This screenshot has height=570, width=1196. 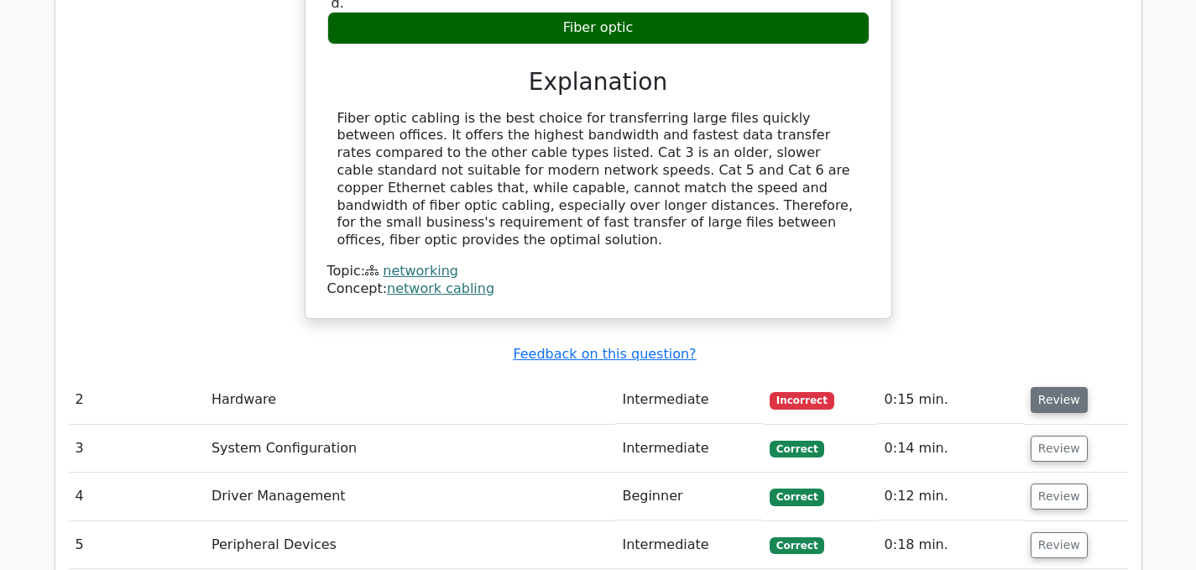 What do you see at coordinates (441, 288) in the screenshot?
I see `a: network cabling` at bounding box center [441, 288].